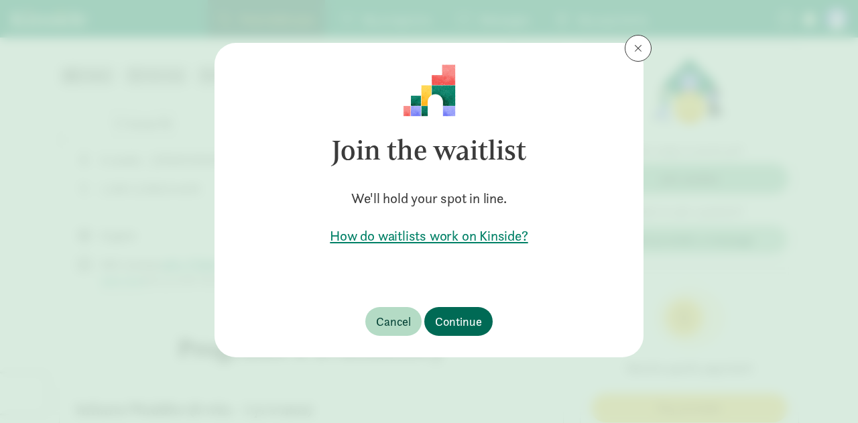 The image size is (858, 423). Describe the element at coordinates (429, 236) in the screenshot. I see `a: How do waitlists work on Kinside?` at that location.